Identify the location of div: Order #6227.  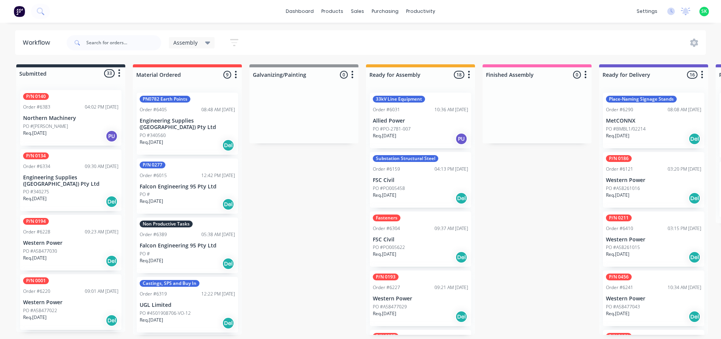
(386, 288).